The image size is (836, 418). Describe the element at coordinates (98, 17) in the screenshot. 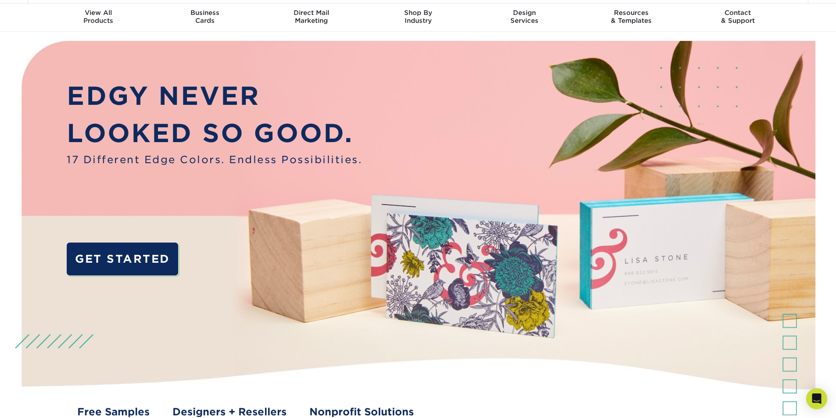

I see `div: Products` at that location.